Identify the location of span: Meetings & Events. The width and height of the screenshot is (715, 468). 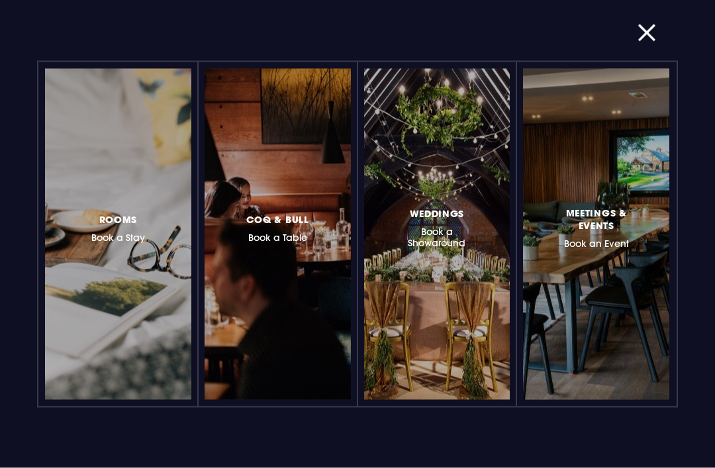
(596, 219).